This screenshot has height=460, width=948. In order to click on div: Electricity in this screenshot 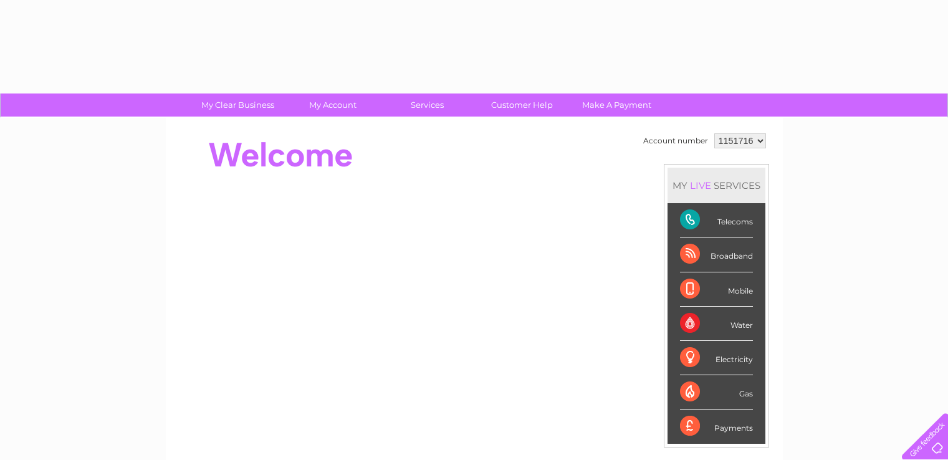, I will do `click(716, 358)`.